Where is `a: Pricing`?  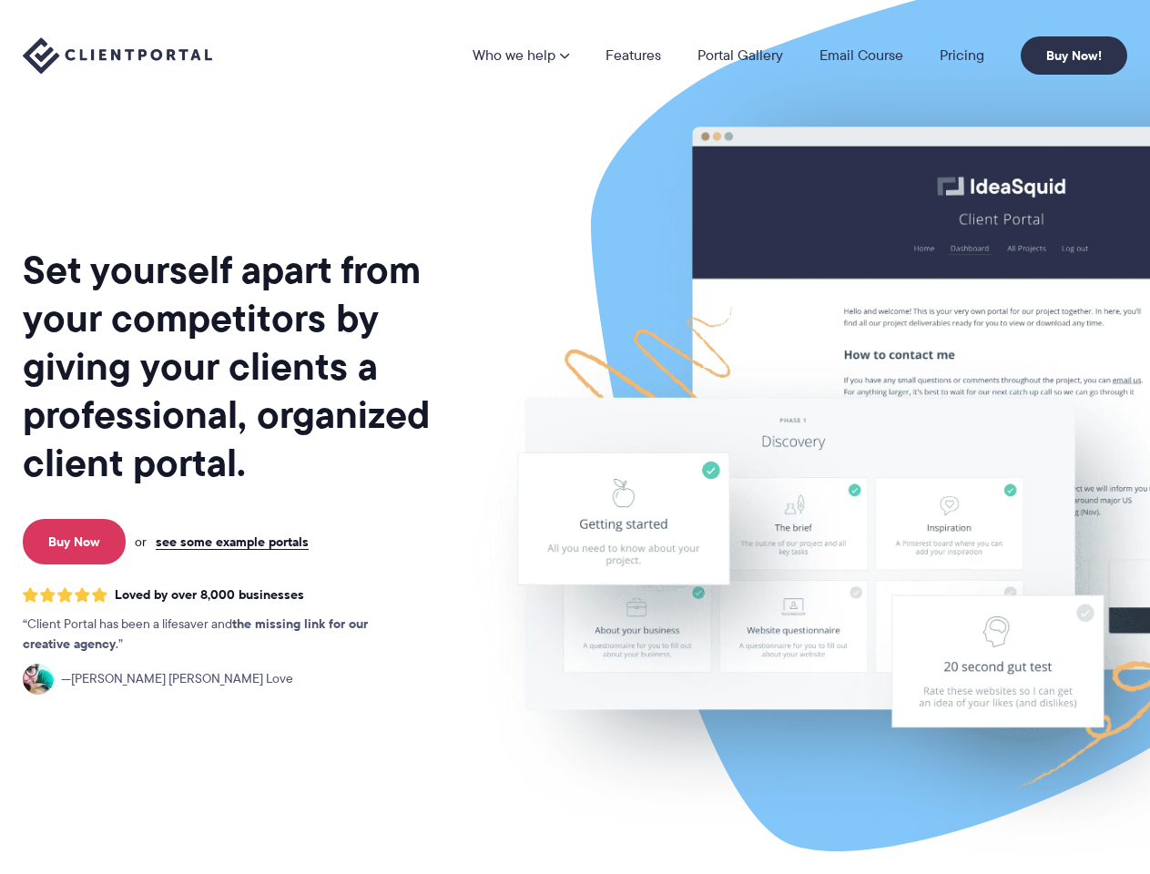 a: Pricing is located at coordinates (961, 56).